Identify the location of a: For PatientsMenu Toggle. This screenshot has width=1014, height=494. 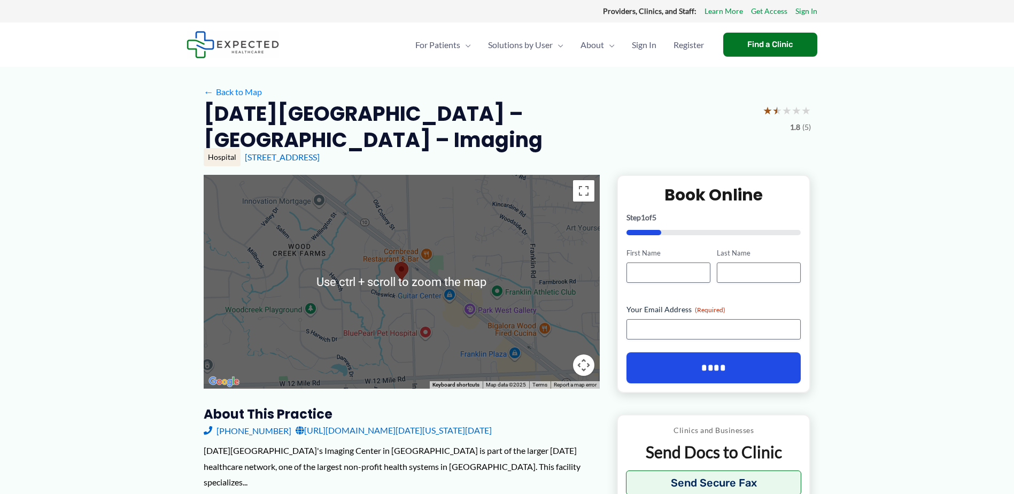
(443, 45).